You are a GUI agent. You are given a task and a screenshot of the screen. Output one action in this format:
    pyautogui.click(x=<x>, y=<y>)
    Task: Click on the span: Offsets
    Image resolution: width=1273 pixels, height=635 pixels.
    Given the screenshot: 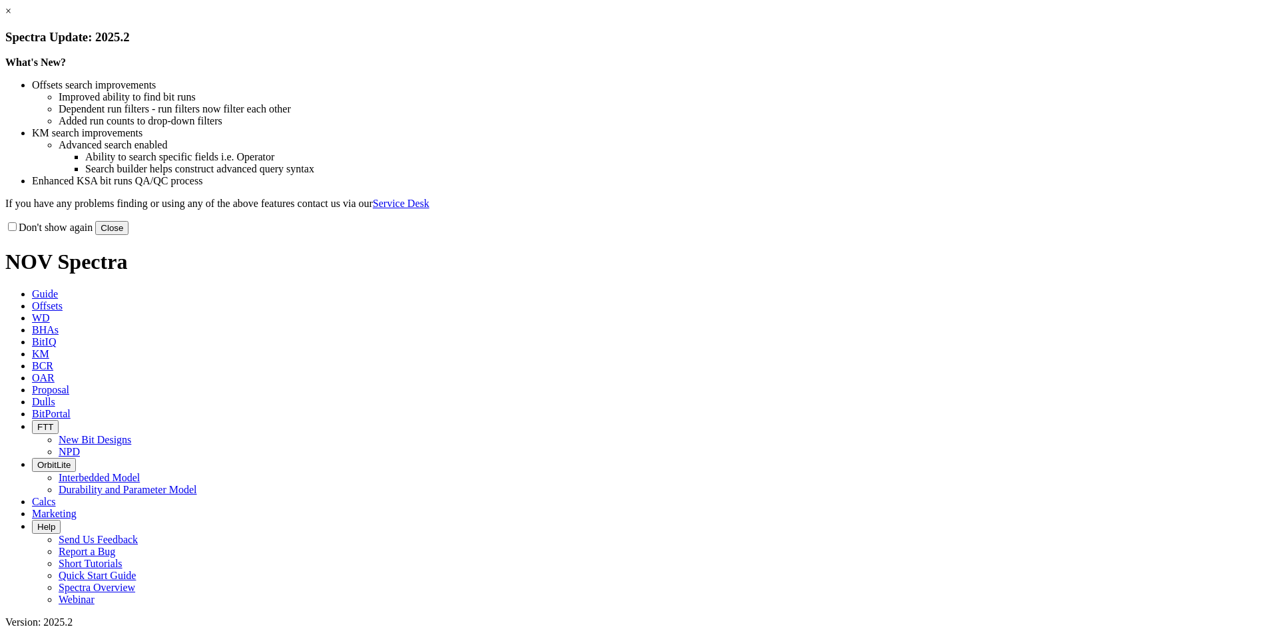 What is the action you would take?
    pyautogui.click(x=47, y=306)
    